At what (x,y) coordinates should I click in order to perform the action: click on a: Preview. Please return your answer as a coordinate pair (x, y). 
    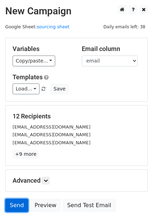
    Looking at the image, I should click on (45, 205).